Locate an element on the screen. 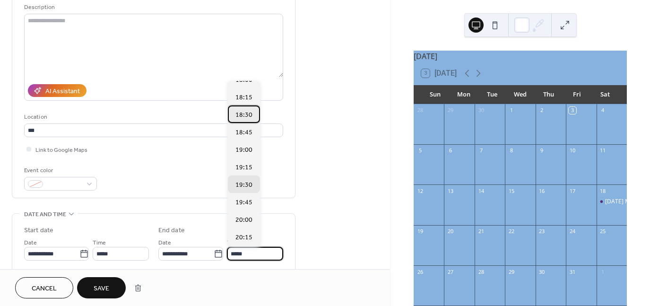 This screenshot has width=650, height=306. div: 18 is located at coordinates (603, 191).